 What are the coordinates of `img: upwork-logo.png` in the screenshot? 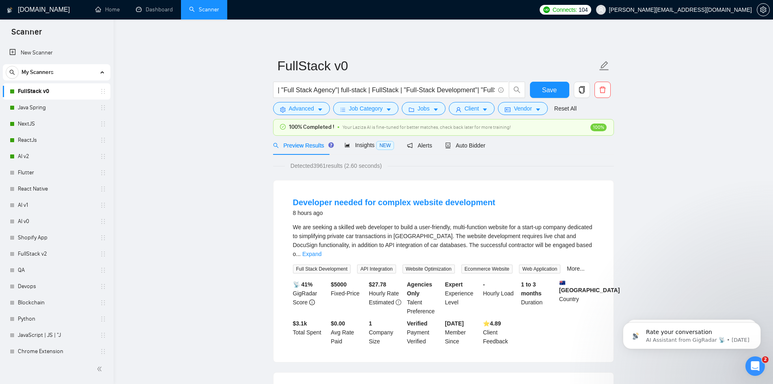 It's located at (547, 10).